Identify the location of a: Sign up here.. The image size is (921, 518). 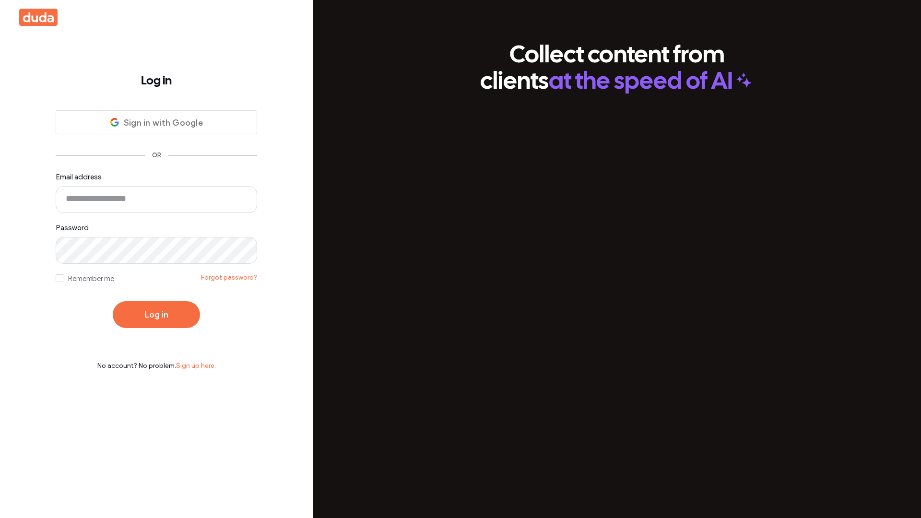
(196, 365).